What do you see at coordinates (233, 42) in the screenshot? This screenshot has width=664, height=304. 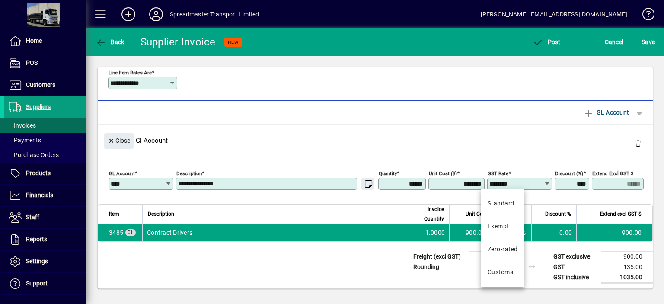 I see `span: NEW` at bounding box center [233, 42].